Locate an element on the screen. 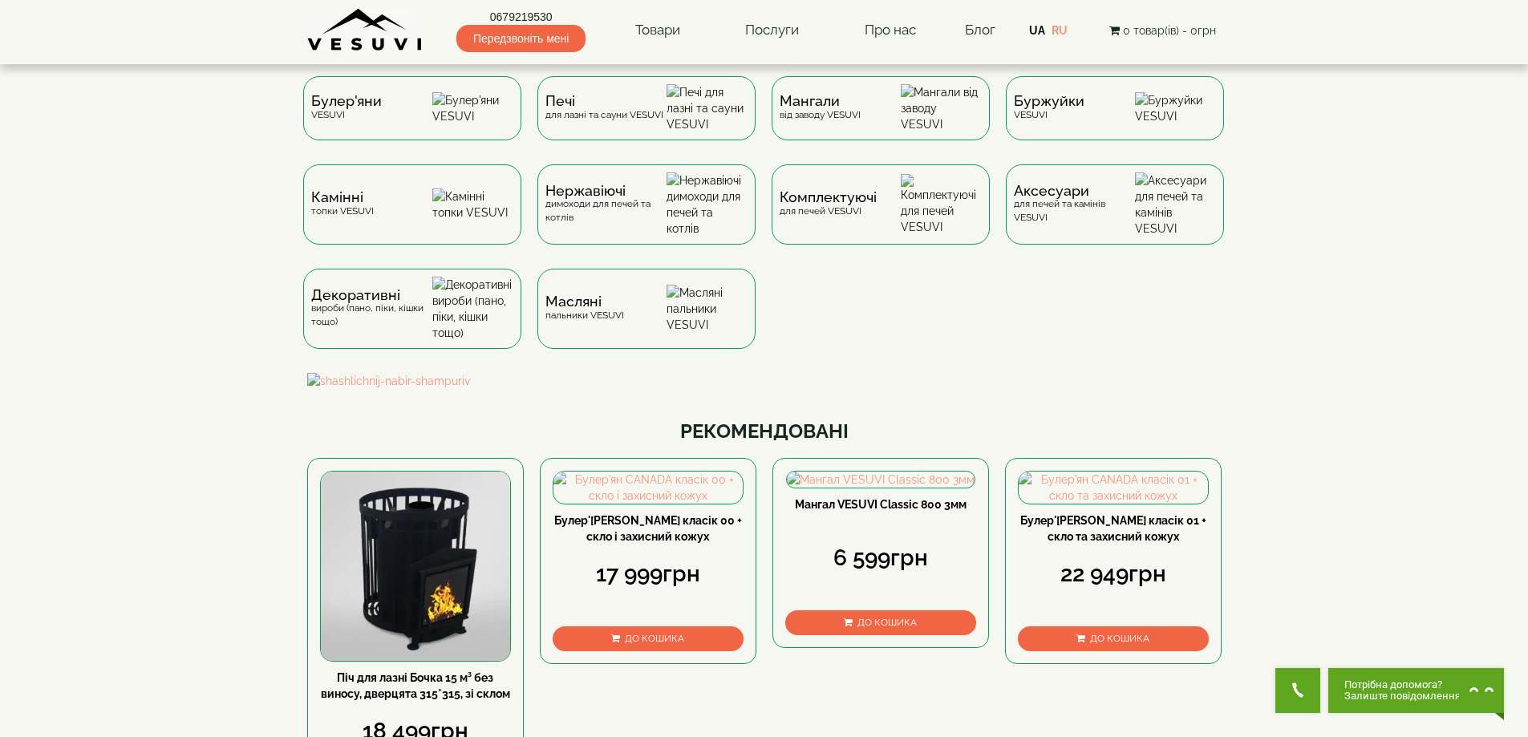 Image resolution: width=1528 pixels, height=737 pixels. div: топки VESUVI is located at coordinates (342, 204).